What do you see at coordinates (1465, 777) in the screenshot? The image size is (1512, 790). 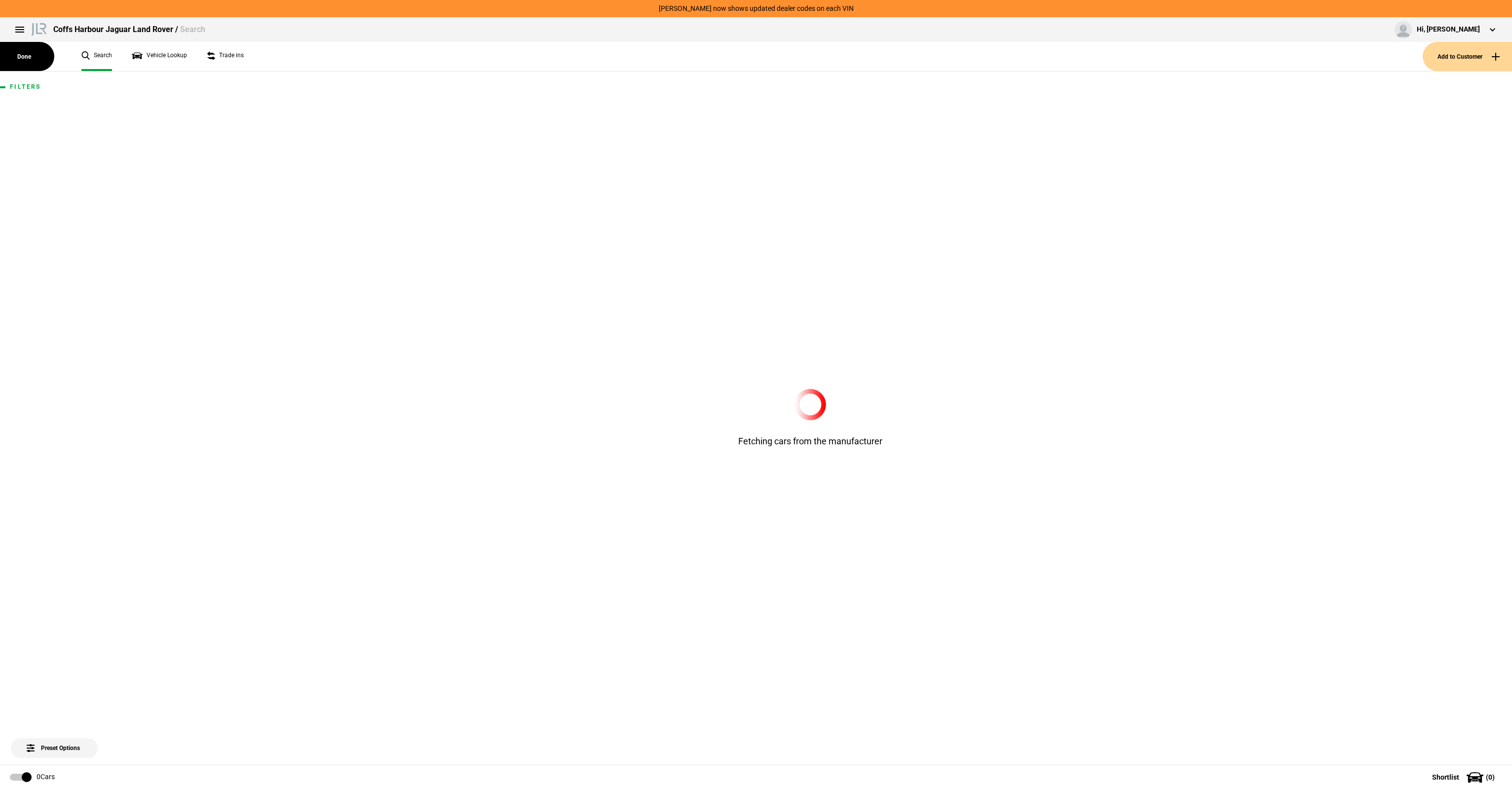 I see `button: Shortlist(0)` at bounding box center [1465, 777].